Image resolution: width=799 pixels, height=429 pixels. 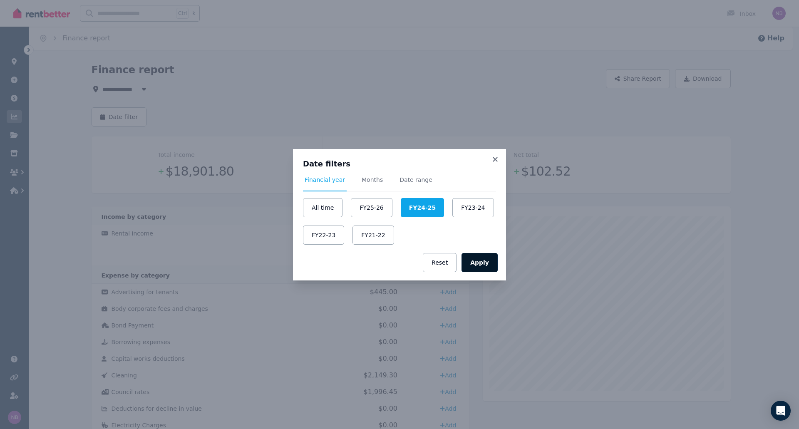 I want to click on button: FY23-24, so click(x=472, y=208).